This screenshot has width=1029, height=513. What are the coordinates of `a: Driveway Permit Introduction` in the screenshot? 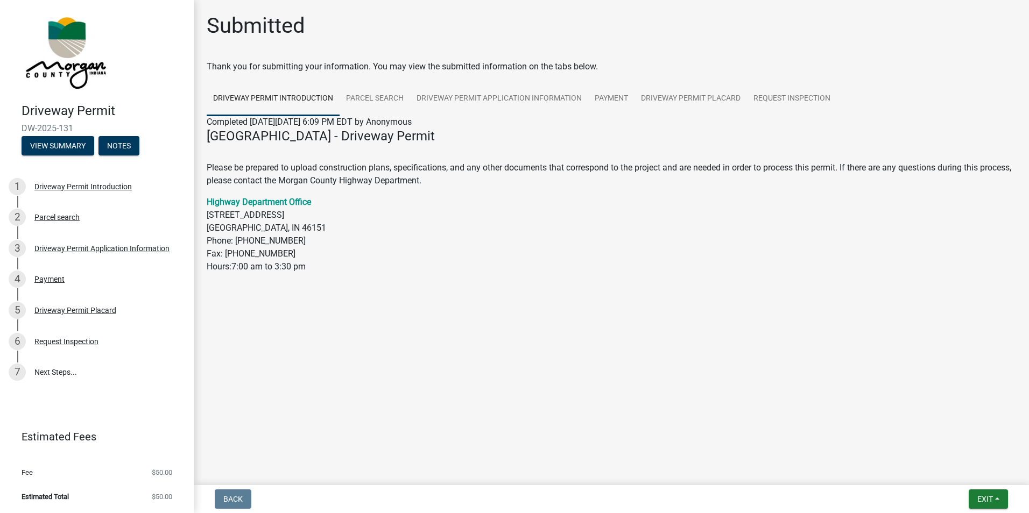 It's located at (273, 99).